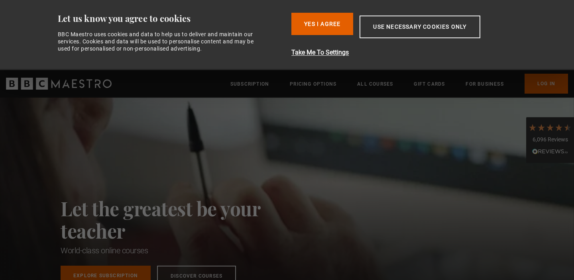 The height and width of the screenshot is (280, 574). I want to click on div: 4.7 Stars, so click(550, 127).